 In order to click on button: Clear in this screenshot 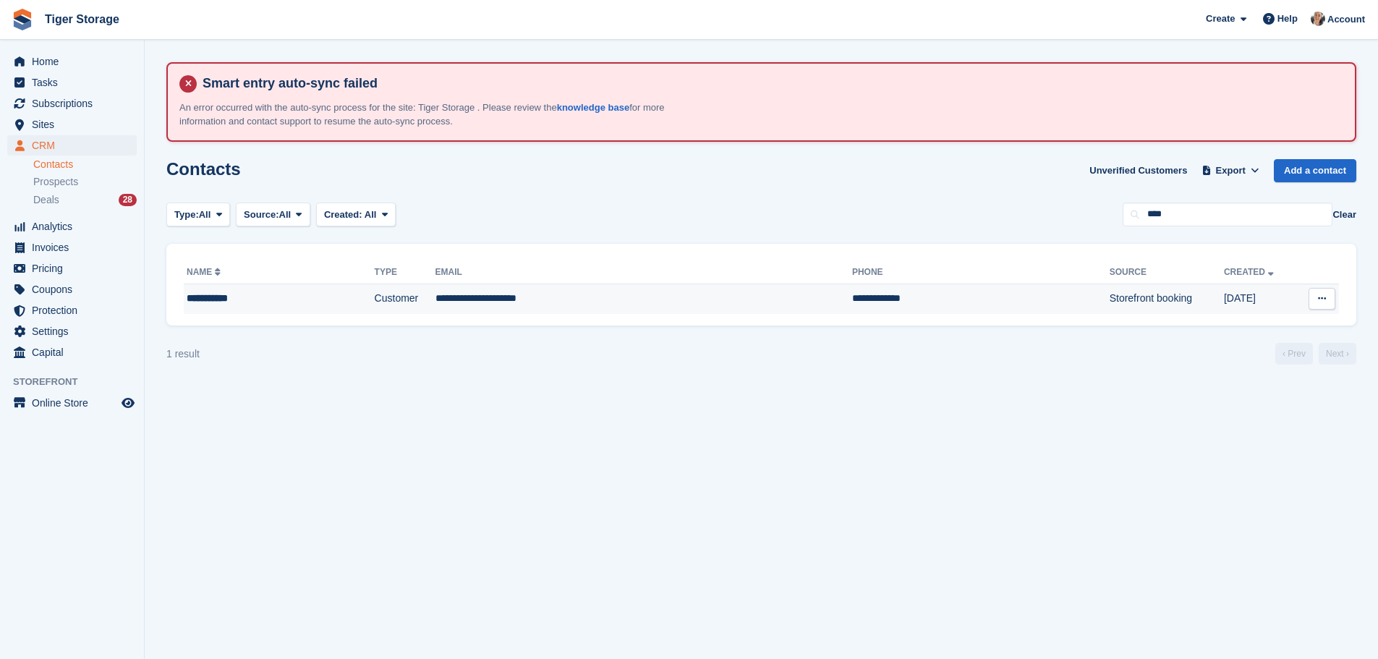, I will do `click(1344, 215)`.